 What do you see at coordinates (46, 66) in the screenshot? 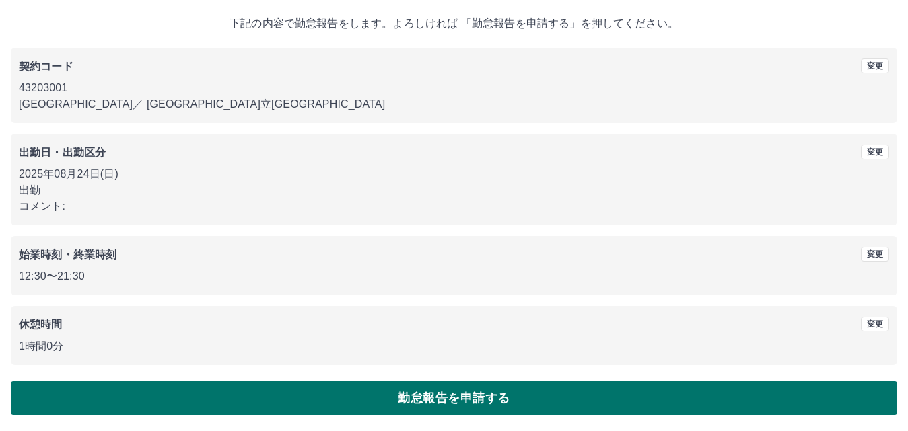
I see `b: 契約コード` at bounding box center [46, 66].